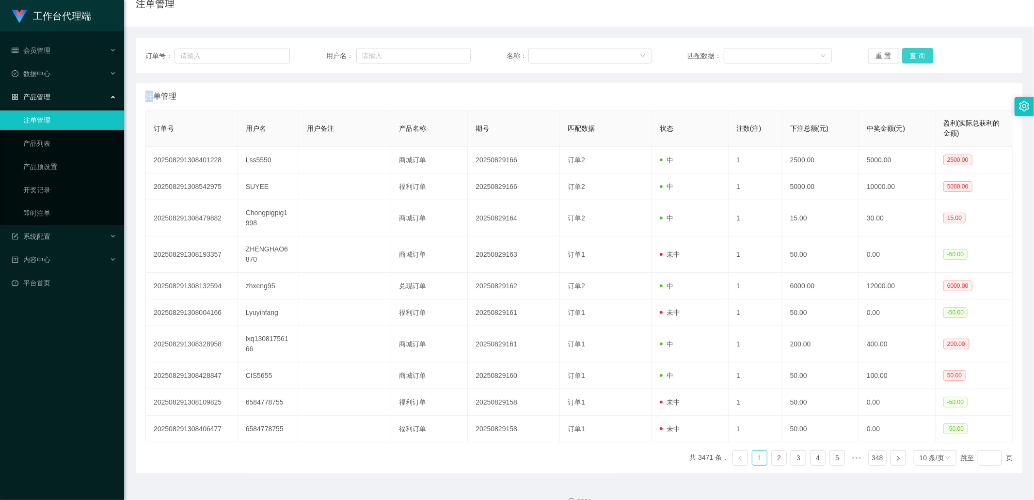  What do you see at coordinates (70, 144) in the screenshot?
I see `a: 产品列表` at bounding box center [70, 144].